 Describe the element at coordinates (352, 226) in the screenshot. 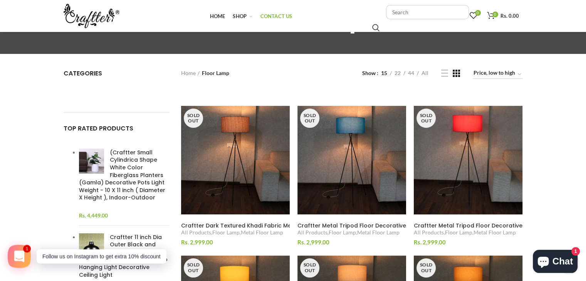

I see `a: Craftter Metal Tripod Floor Decorative Standing Night Lamp (Blue, 19 X 10 X 57 inch)` at that location.